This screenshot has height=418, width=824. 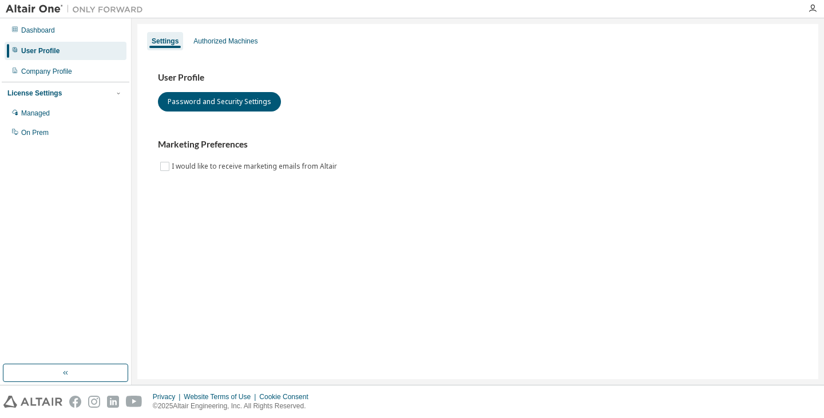 I want to click on div: Cookie Consent, so click(x=287, y=397).